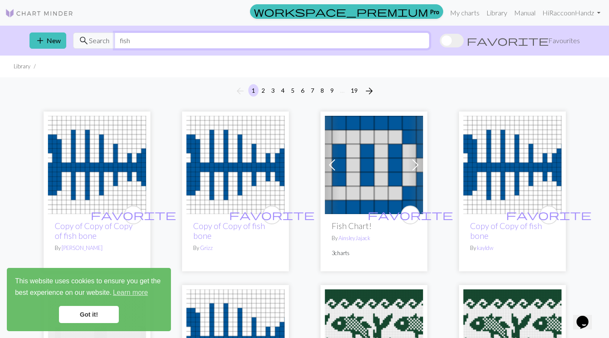 The image size is (609, 338). I want to click on a: dismiss cookie message, so click(89, 315).